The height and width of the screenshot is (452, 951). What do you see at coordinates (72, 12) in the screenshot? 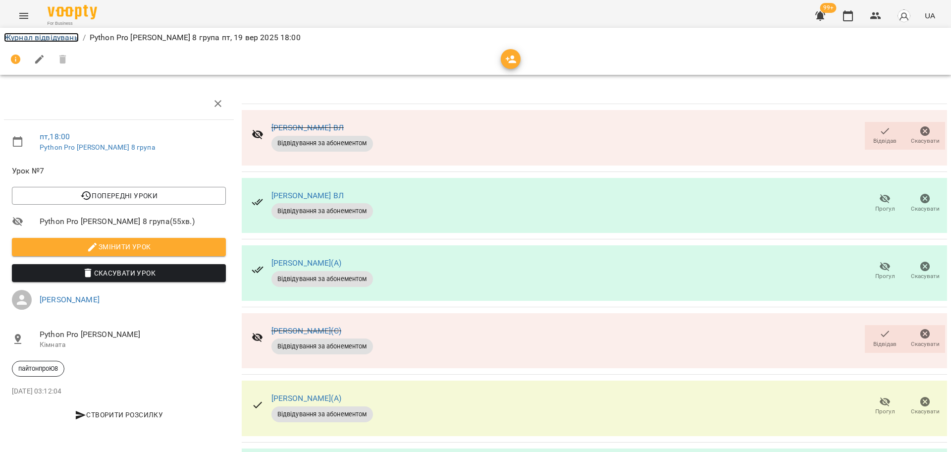
I see `img: Voopty Logo` at bounding box center [72, 12].